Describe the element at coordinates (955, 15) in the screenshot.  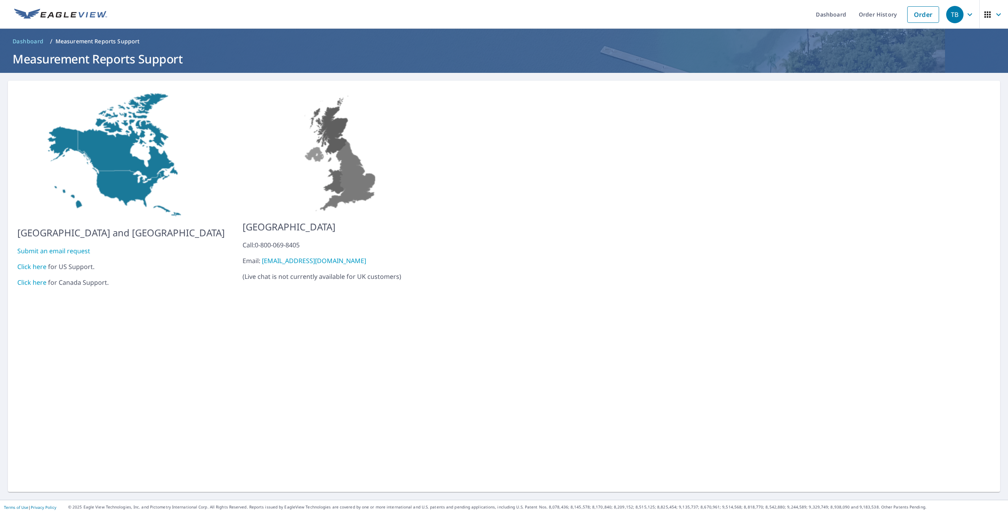
I see `div: TB` at that location.